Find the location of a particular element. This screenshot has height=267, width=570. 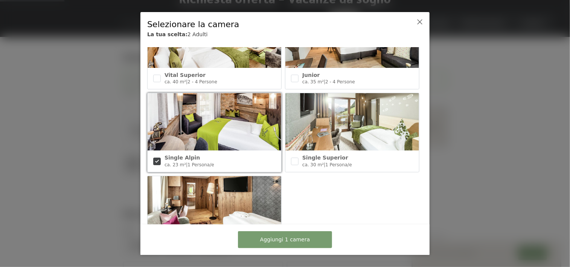

span: Single Superior is located at coordinates (325, 157).